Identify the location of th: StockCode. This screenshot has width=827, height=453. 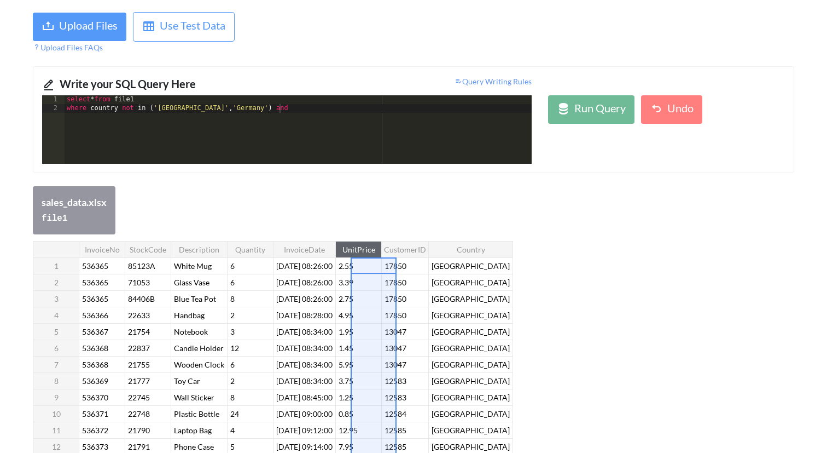
(148, 249).